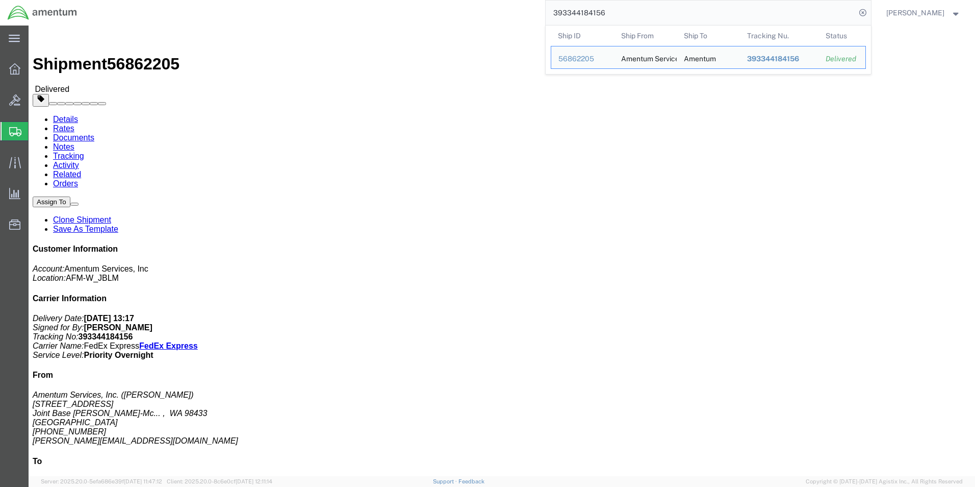 This screenshot has height=487, width=975. I want to click on div: Amentum, so click(700, 57).